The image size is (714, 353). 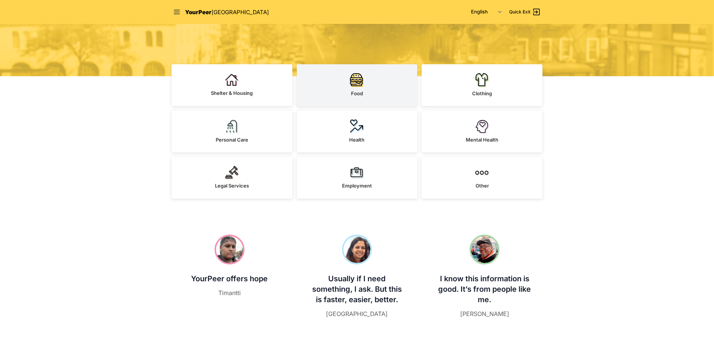 I want to click on span: Food, so click(x=357, y=94).